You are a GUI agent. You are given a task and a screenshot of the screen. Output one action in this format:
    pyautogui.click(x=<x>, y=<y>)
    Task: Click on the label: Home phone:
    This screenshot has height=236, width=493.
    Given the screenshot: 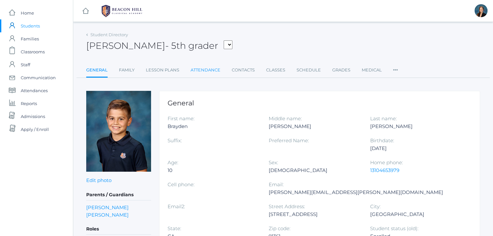 What is the action you would take?
    pyautogui.click(x=386, y=163)
    